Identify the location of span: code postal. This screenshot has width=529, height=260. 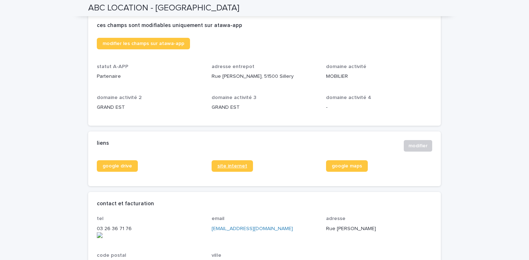
(112, 255).